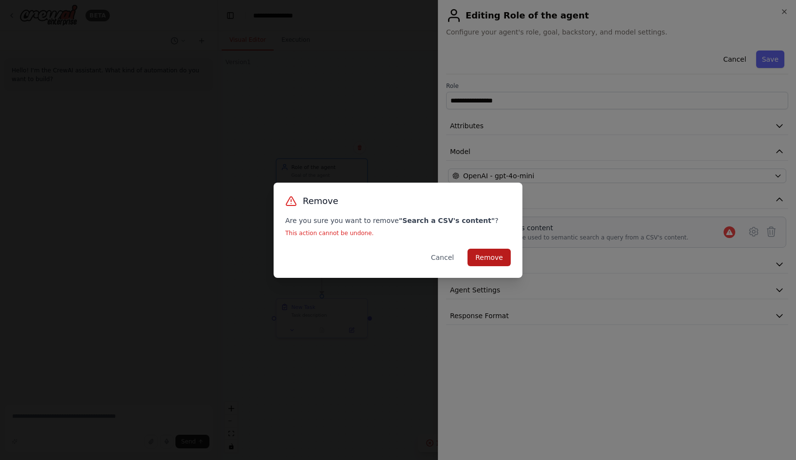 The image size is (796, 460). I want to click on button: Cancel, so click(442, 258).